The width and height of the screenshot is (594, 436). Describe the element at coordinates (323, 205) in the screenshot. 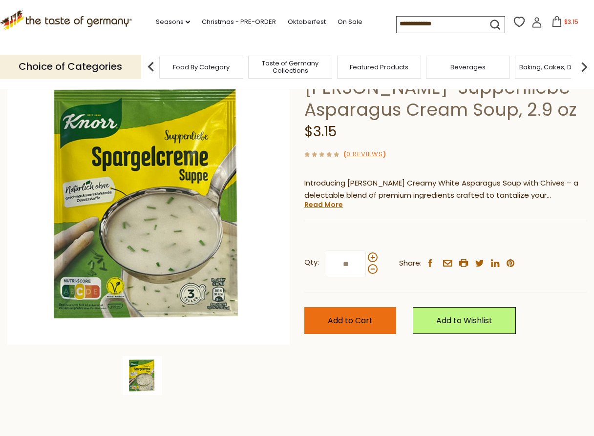

I see `a: Read More` at that location.